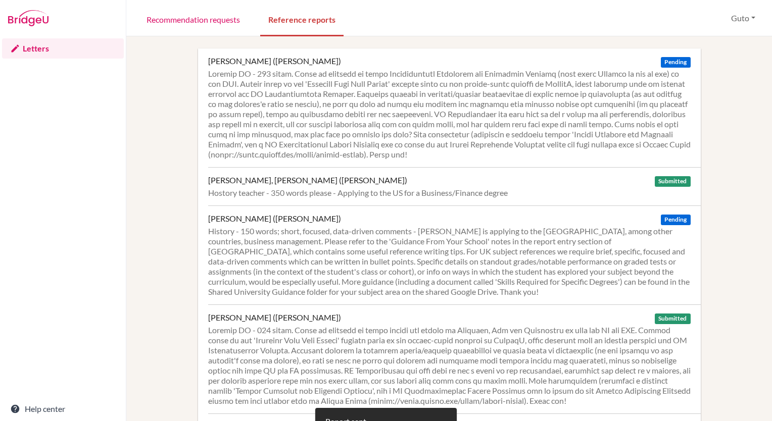  What do you see at coordinates (449, 366) in the screenshot?
I see `div: Loremip DO - 024 sitam. Conse ad elitsedd ei tempo incidi utl etdolo ma Aliquaen, Adm ven Quisnos...` at bounding box center [449, 366].